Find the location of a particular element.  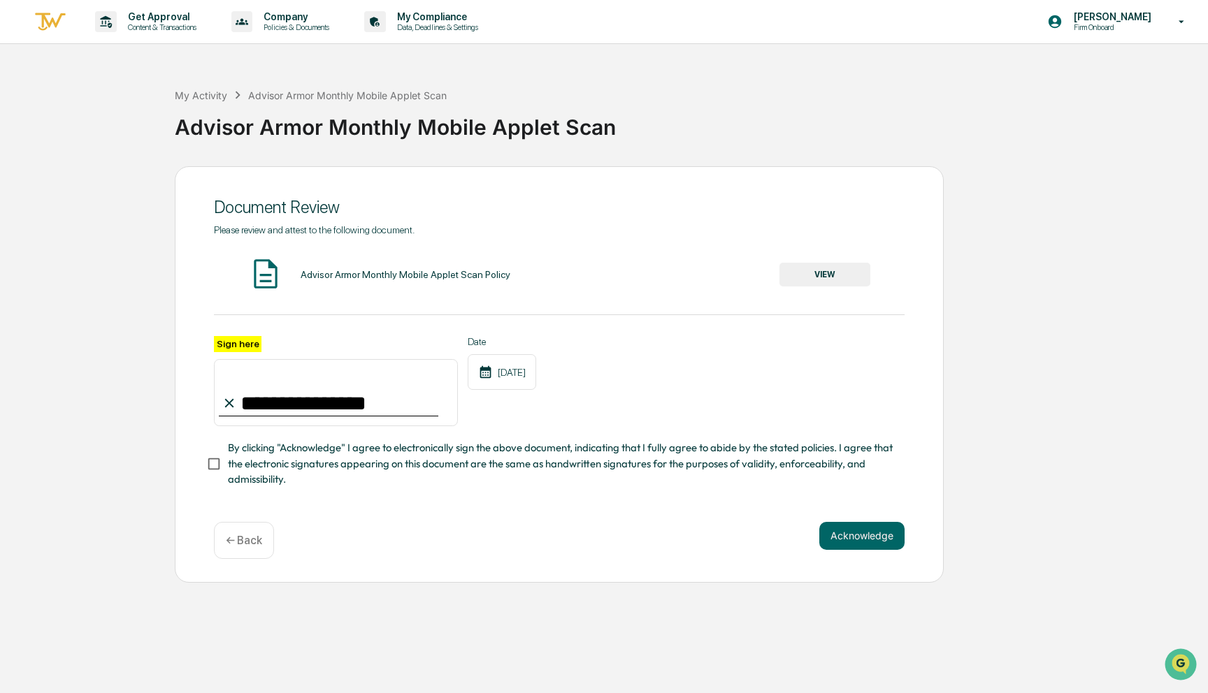

input: Clear is located at coordinates (134, 71).